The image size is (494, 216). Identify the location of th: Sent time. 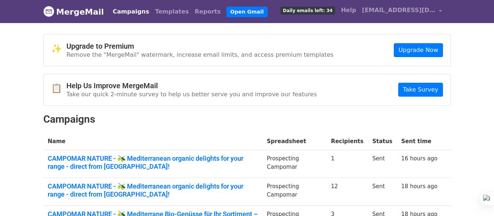
(419, 142).